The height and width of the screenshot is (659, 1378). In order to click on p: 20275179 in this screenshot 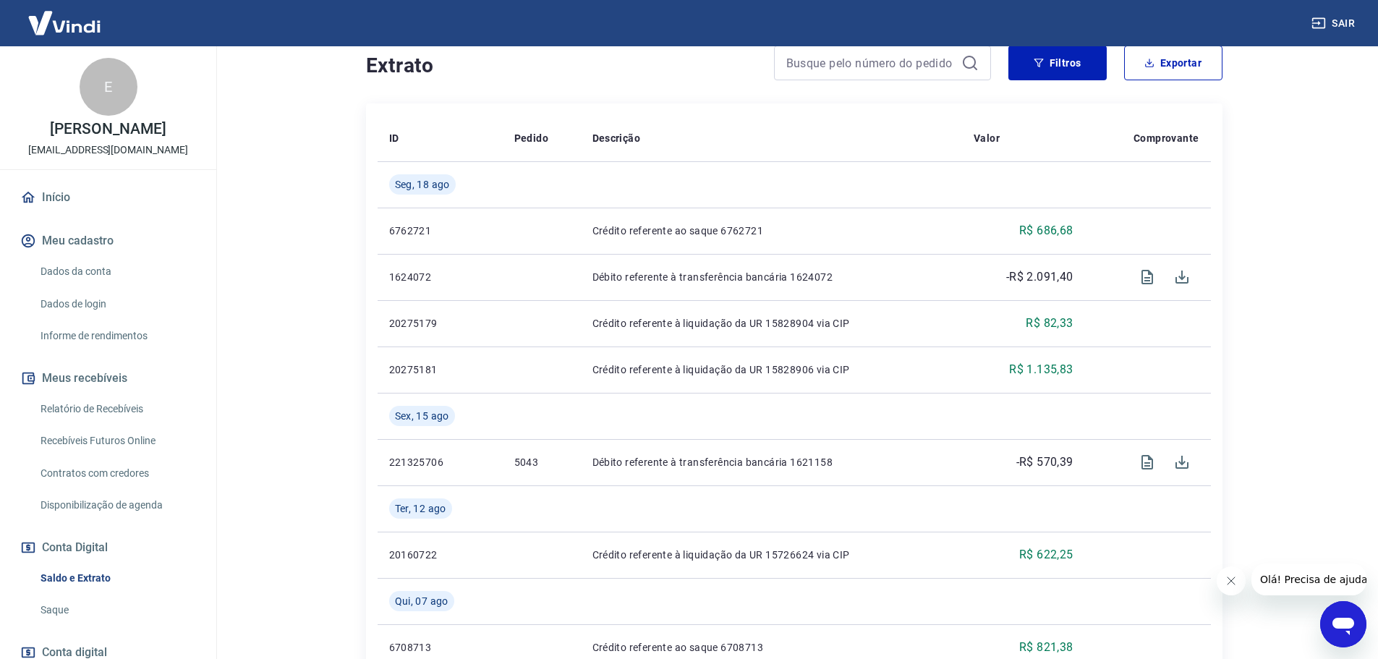, I will do `click(440, 323)`.